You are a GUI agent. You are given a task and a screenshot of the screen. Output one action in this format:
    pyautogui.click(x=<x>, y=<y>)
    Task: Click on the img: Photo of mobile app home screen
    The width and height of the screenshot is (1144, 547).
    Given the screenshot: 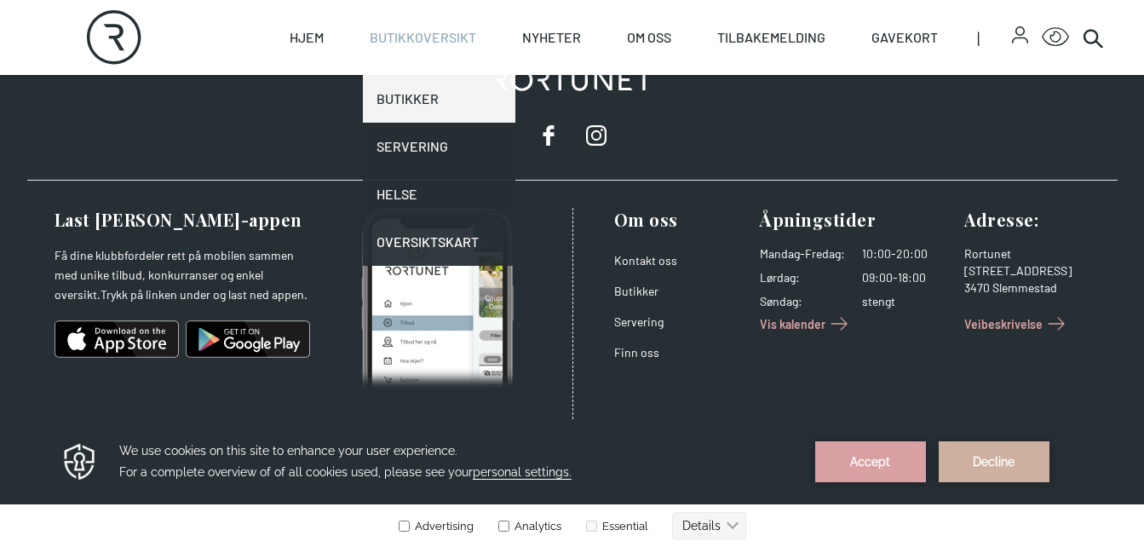 What is the action you would take?
    pyautogui.click(x=437, y=299)
    